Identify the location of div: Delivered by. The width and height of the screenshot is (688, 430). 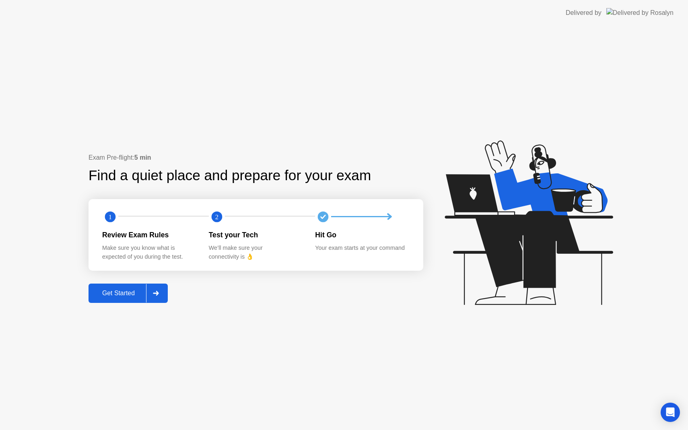
(584, 13).